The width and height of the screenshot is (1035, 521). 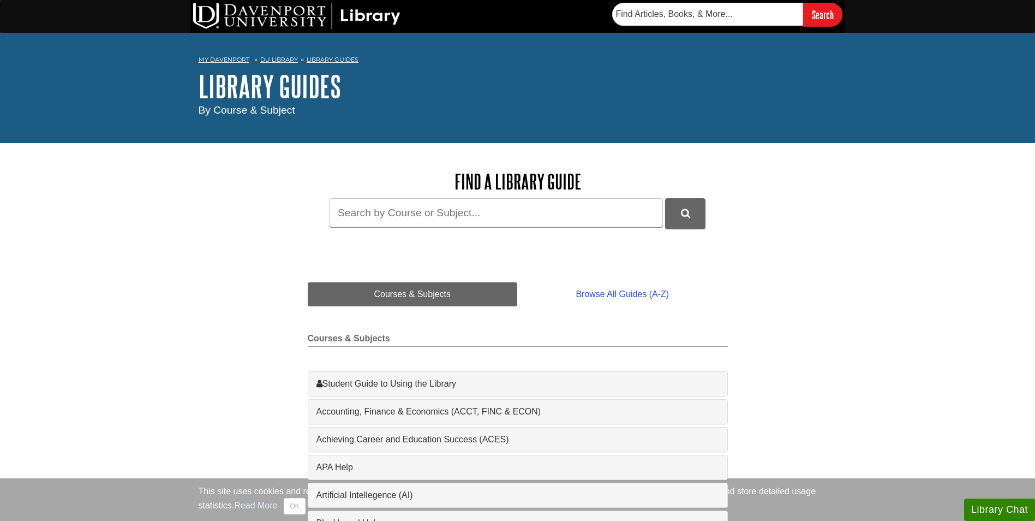 I want to click on div: This site uses cookies and records your IP address for usage statistics. Additionally, we use Goo..., so click(x=518, y=499).